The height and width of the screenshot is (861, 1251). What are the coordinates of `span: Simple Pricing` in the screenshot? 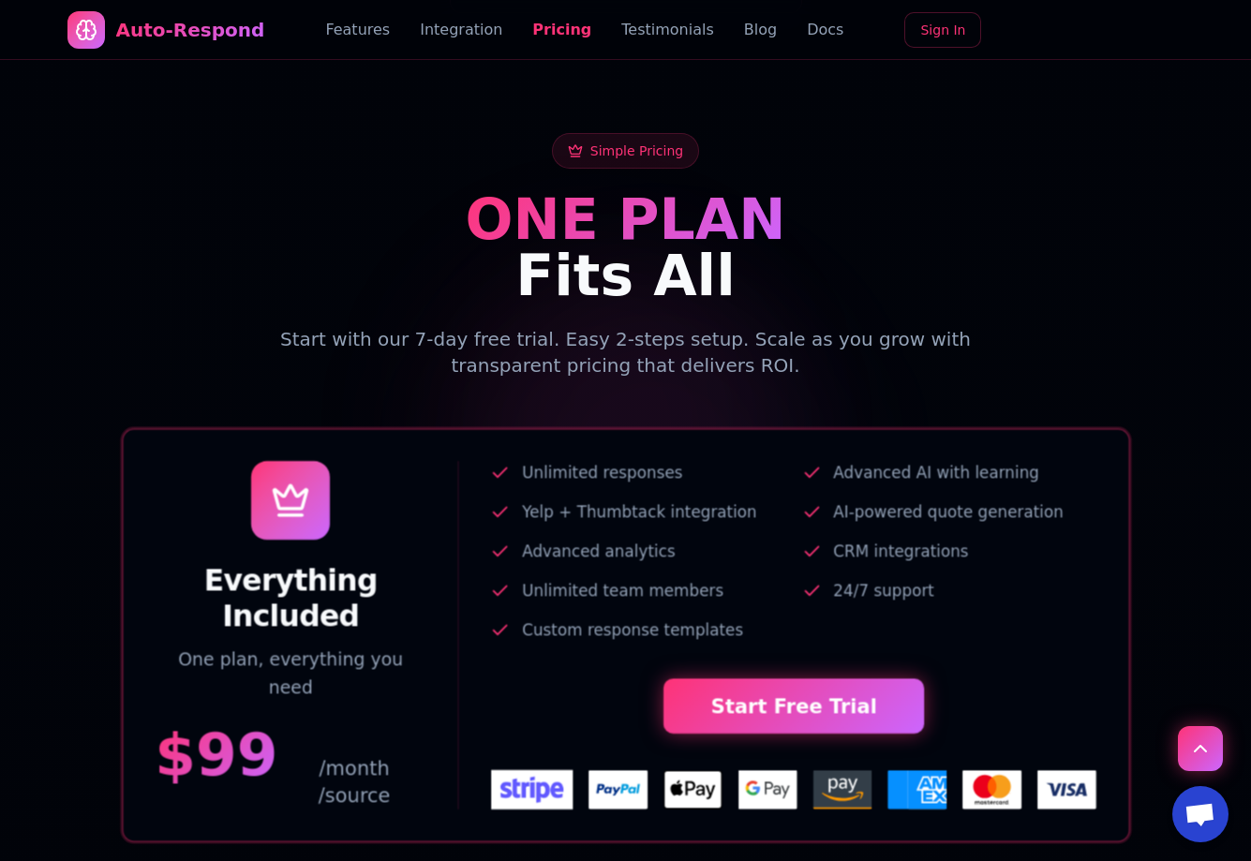 It's located at (637, 151).